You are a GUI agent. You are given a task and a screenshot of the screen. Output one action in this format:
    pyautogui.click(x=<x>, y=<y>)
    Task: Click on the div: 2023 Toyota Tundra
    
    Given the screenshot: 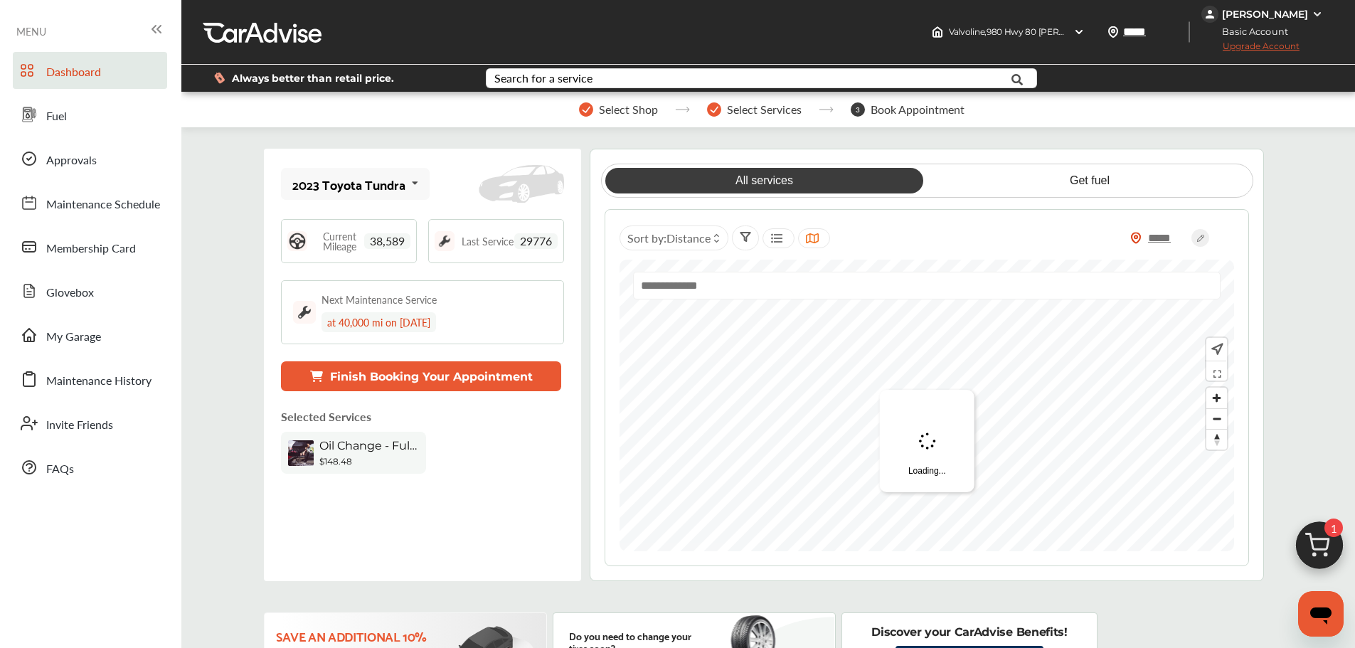 What is the action you would take?
    pyautogui.click(x=348, y=184)
    